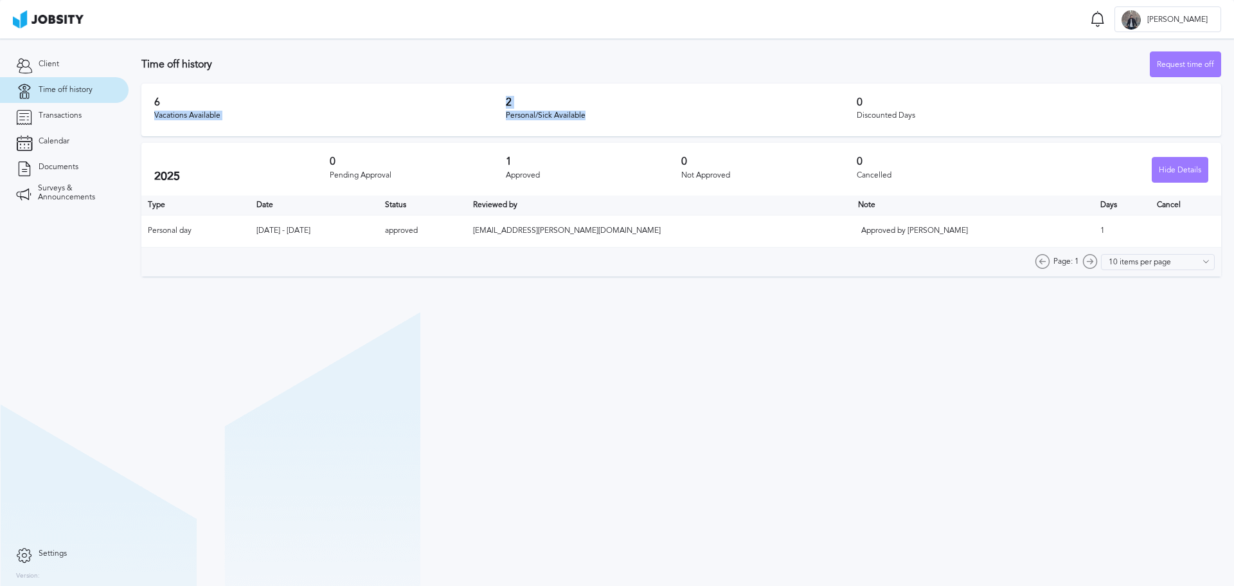 This screenshot has height=586, width=1234. What do you see at coordinates (330, 116) in the screenshot?
I see `div: Vacations Available` at bounding box center [330, 116].